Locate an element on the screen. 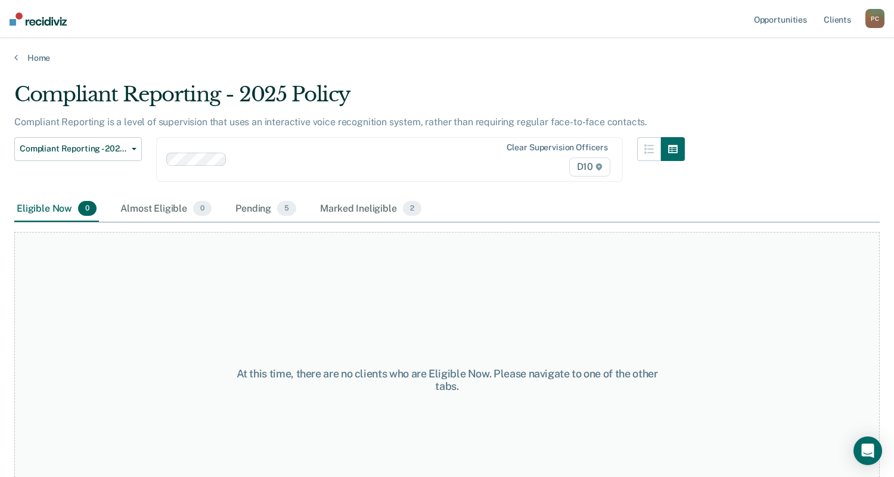 The width and height of the screenshot is (894, 477). div: P C is located at coordinates (875, 18).